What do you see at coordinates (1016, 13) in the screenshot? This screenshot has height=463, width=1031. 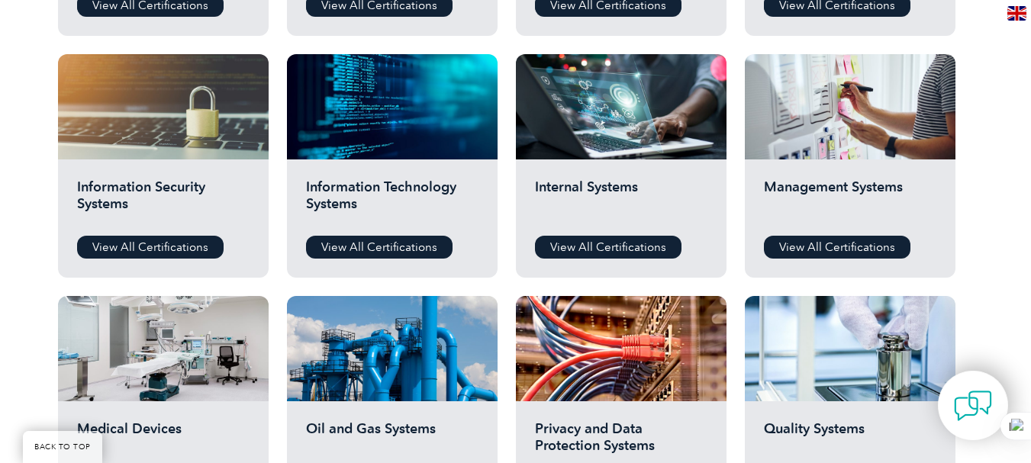 I see `img: en` at bounding box center [1016, 13].